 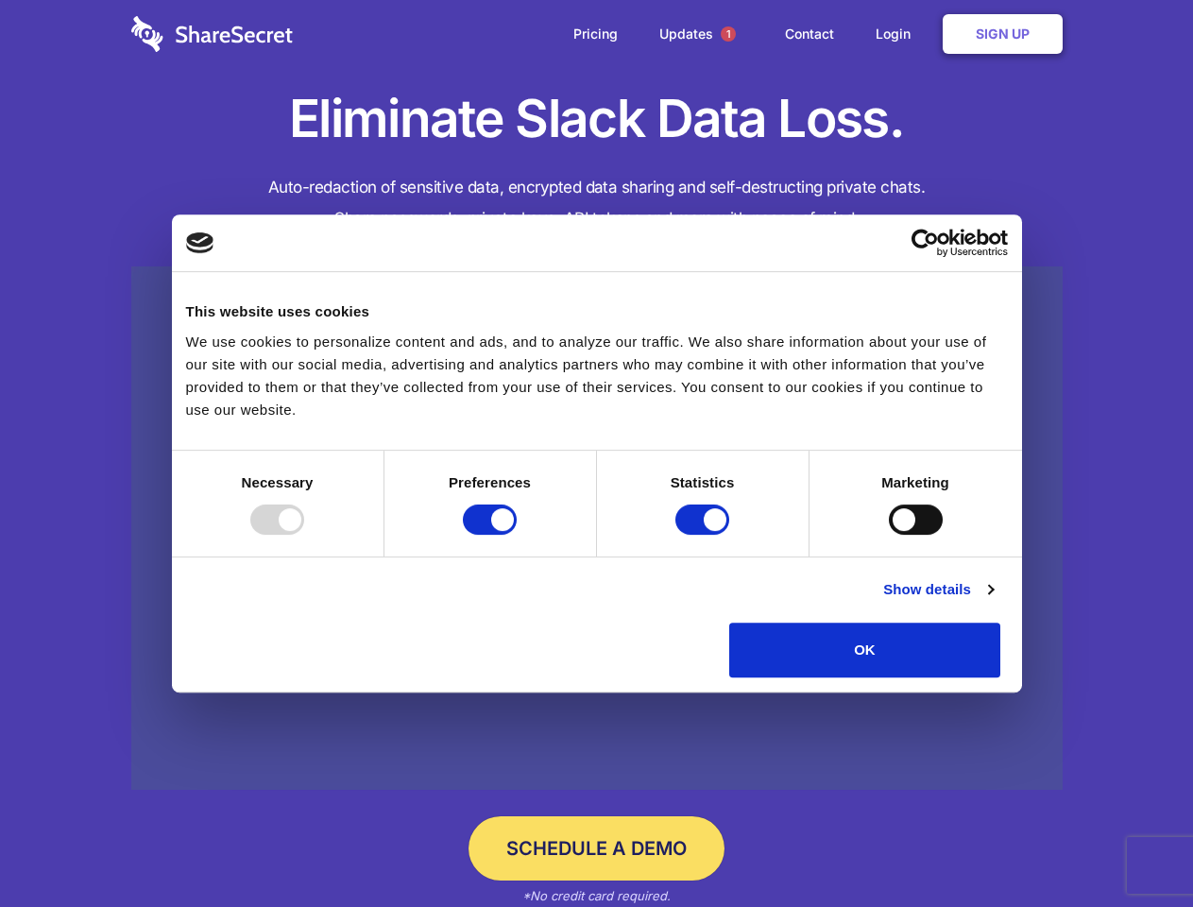 I want to click on a: Usercentrics Cookiebot - opens in a new window, so click(x=924, y=243).